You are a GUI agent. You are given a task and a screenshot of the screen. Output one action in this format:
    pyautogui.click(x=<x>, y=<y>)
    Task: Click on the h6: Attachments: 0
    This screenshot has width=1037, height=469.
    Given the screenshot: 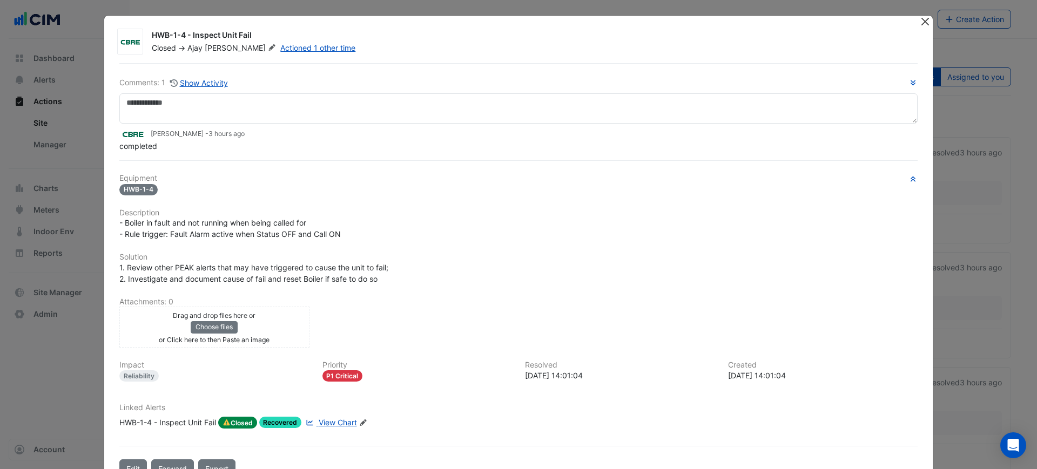 What is the action you would take?
    pyautogui.click(x=518, y=302)
    